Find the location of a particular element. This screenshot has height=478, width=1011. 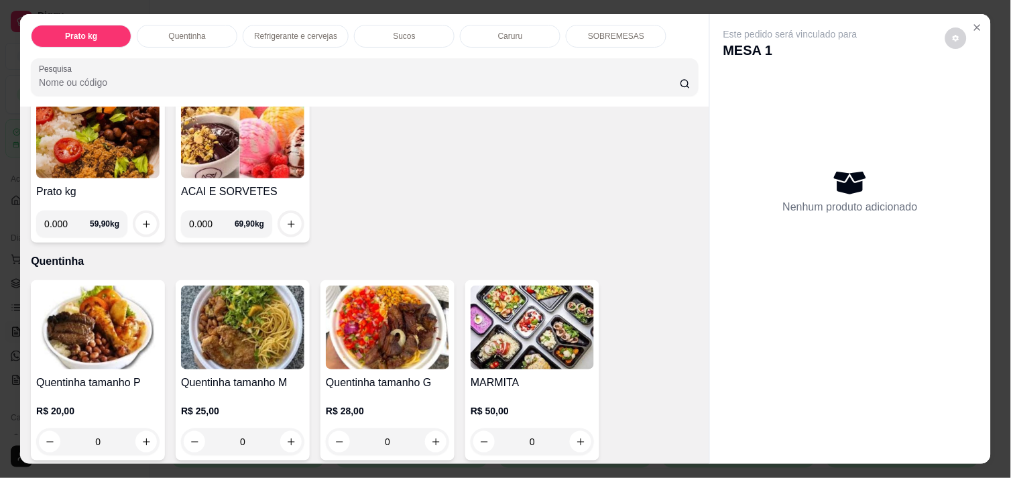

h4: Quentinha tamanho P is located at coordinates (98, 383).